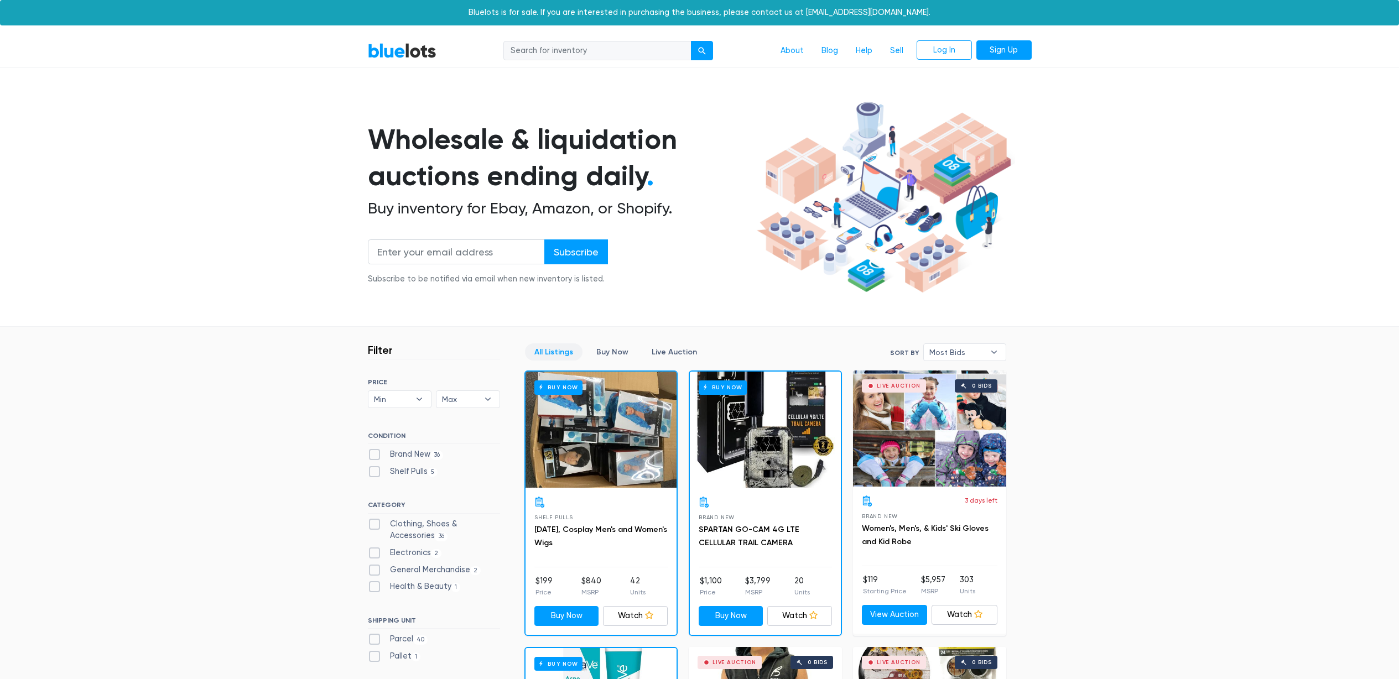 The width and height of the screenshot is (1399, 679). I want to click on input: Search for inventory, so click(597, 51).